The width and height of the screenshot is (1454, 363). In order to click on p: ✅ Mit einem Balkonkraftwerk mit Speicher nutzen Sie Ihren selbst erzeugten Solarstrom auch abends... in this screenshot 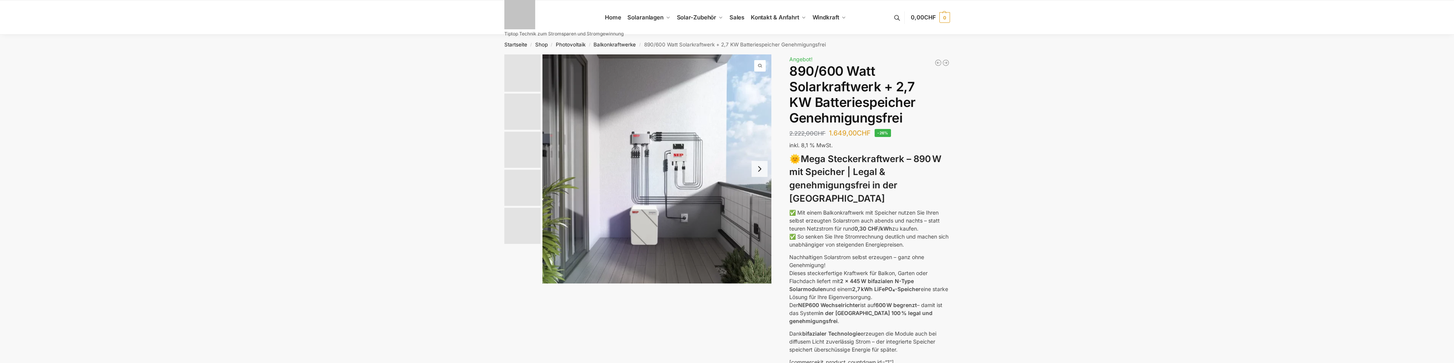, I will do `click(869, 229)`.